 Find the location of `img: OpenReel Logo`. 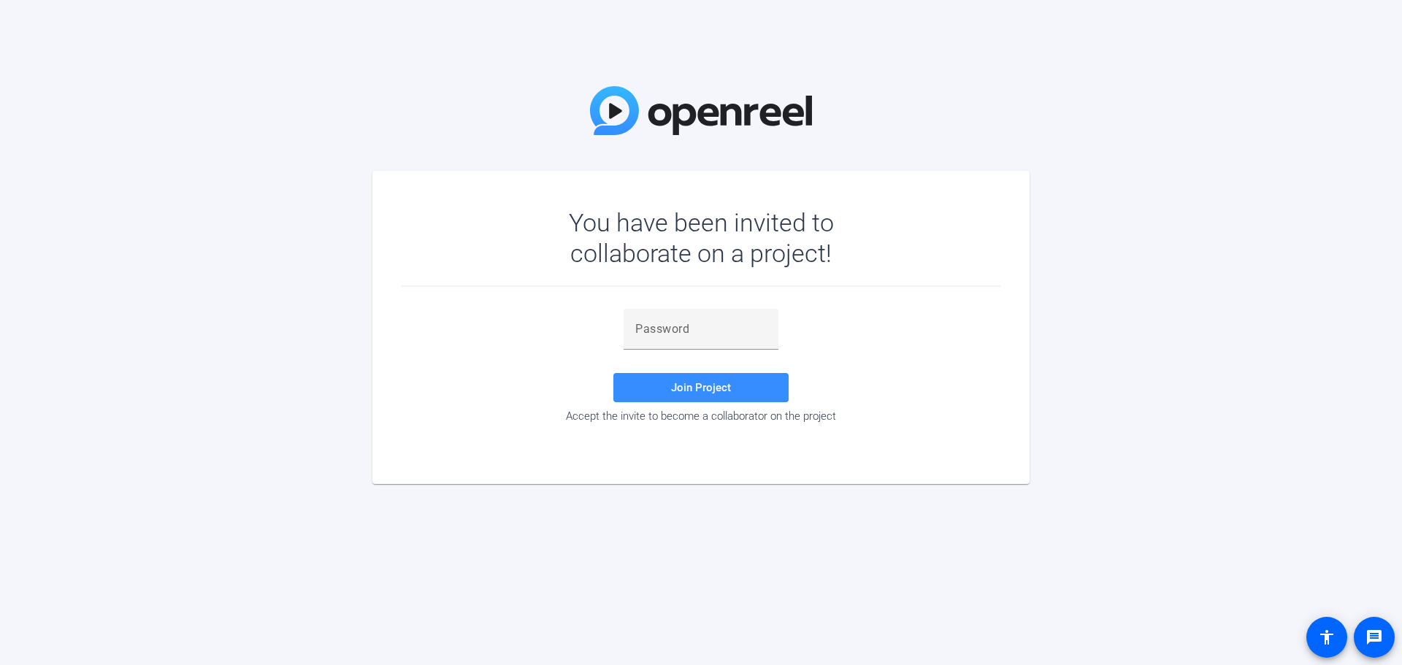

img: OpenReel Logo is located at coordinates (701, 110).